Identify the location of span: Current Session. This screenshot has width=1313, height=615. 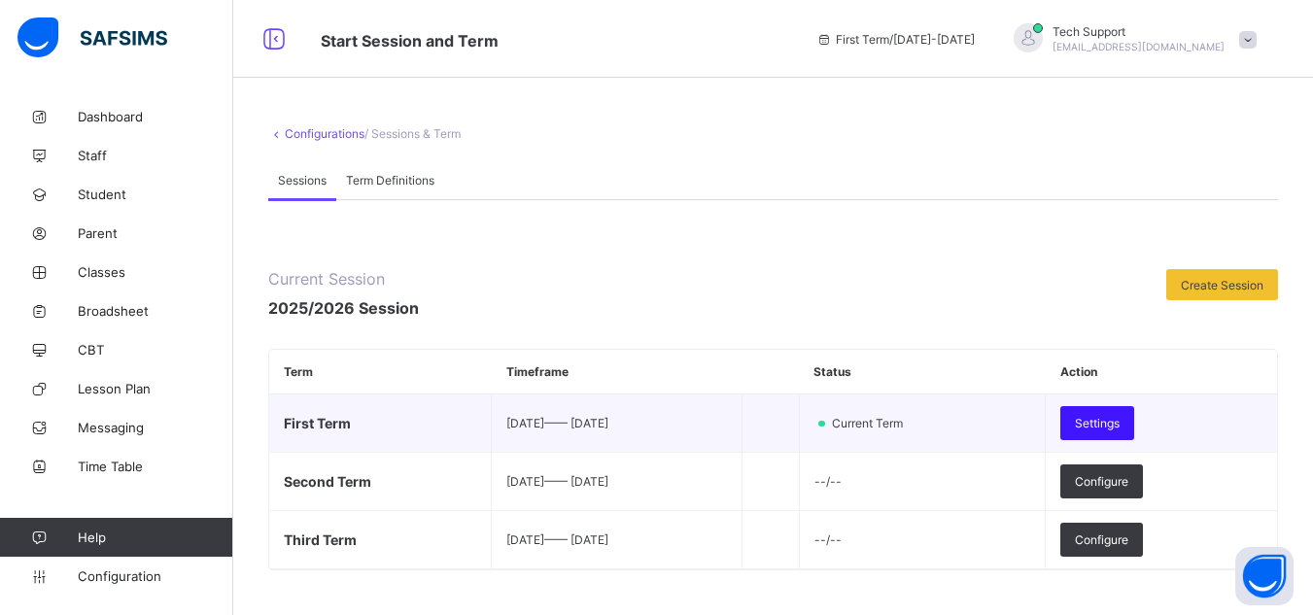
(343, 279).